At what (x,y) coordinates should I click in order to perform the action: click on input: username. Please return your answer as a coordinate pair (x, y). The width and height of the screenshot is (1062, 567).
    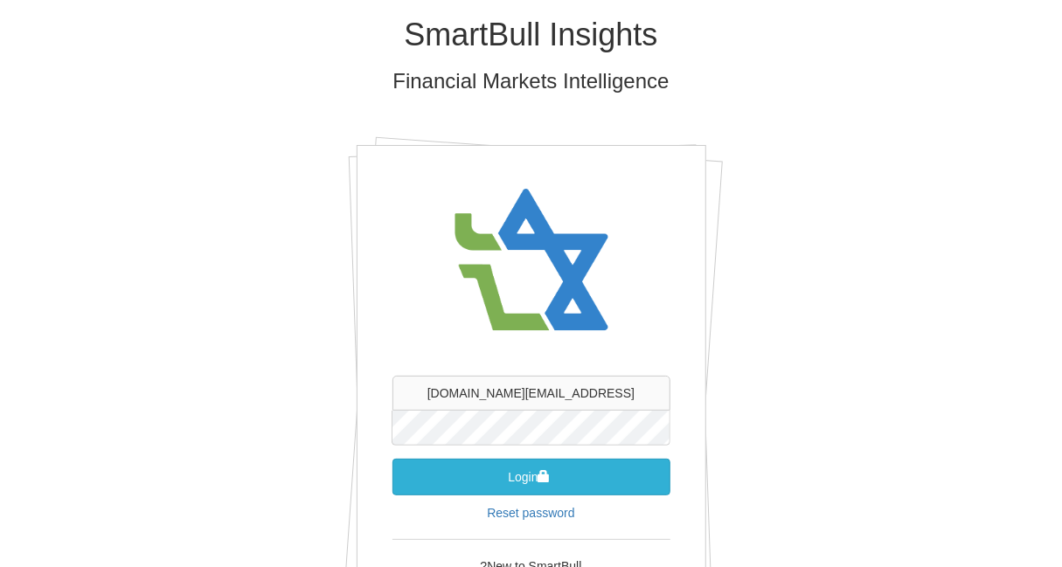
    Looking at the image, I should click on (531, 393).